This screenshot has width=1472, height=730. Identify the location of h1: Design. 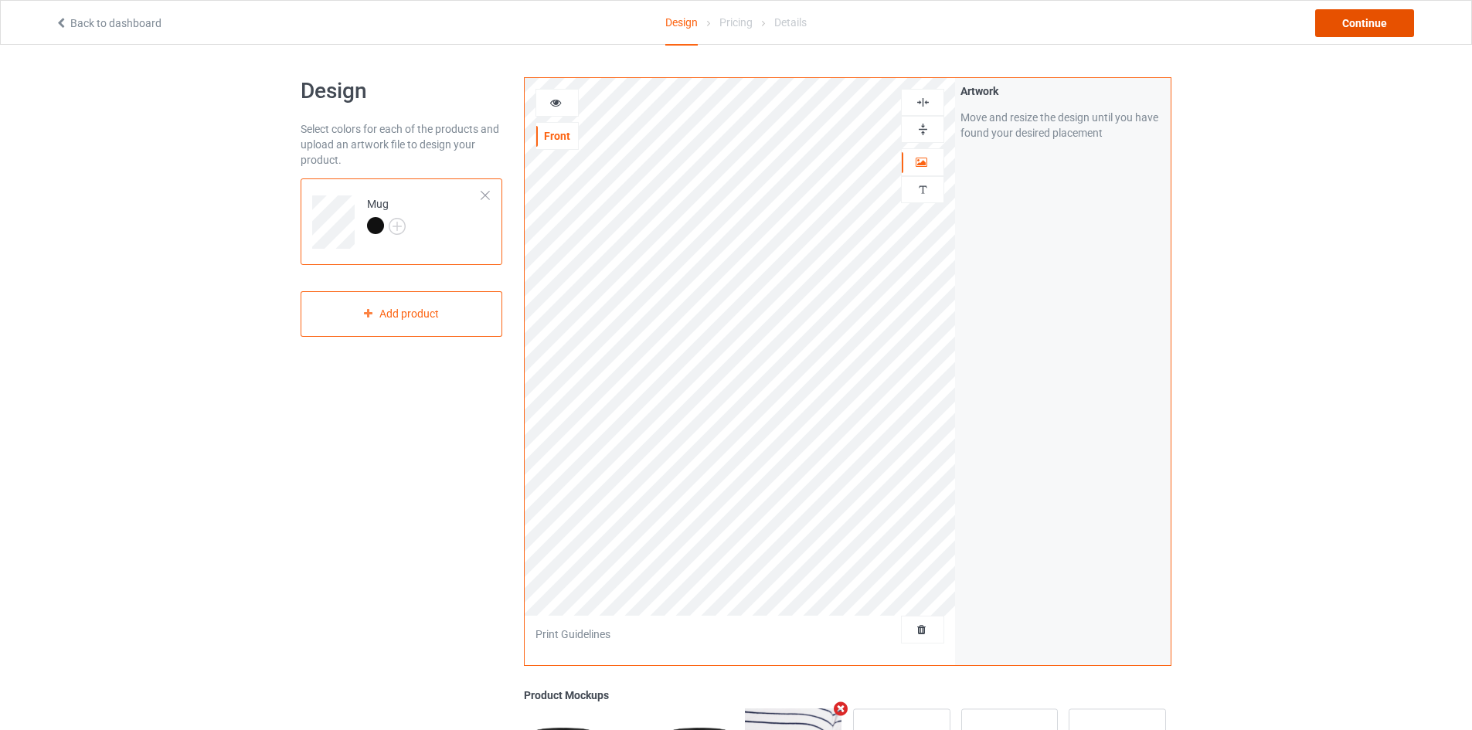
(401, 91).